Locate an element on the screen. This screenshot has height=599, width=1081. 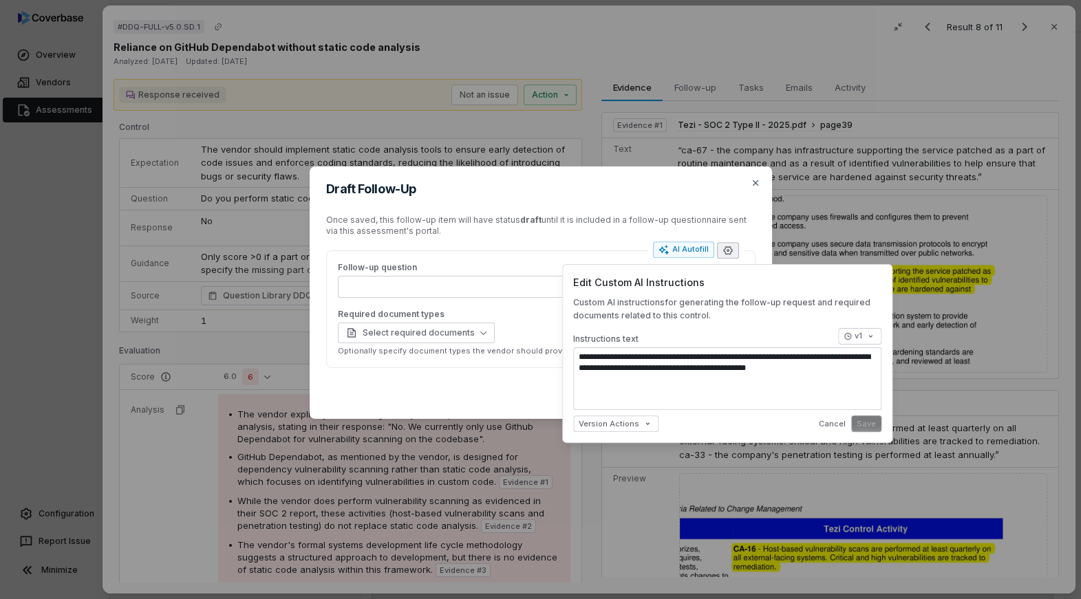
button: AI Autofill is located at coordinates (683, 250).